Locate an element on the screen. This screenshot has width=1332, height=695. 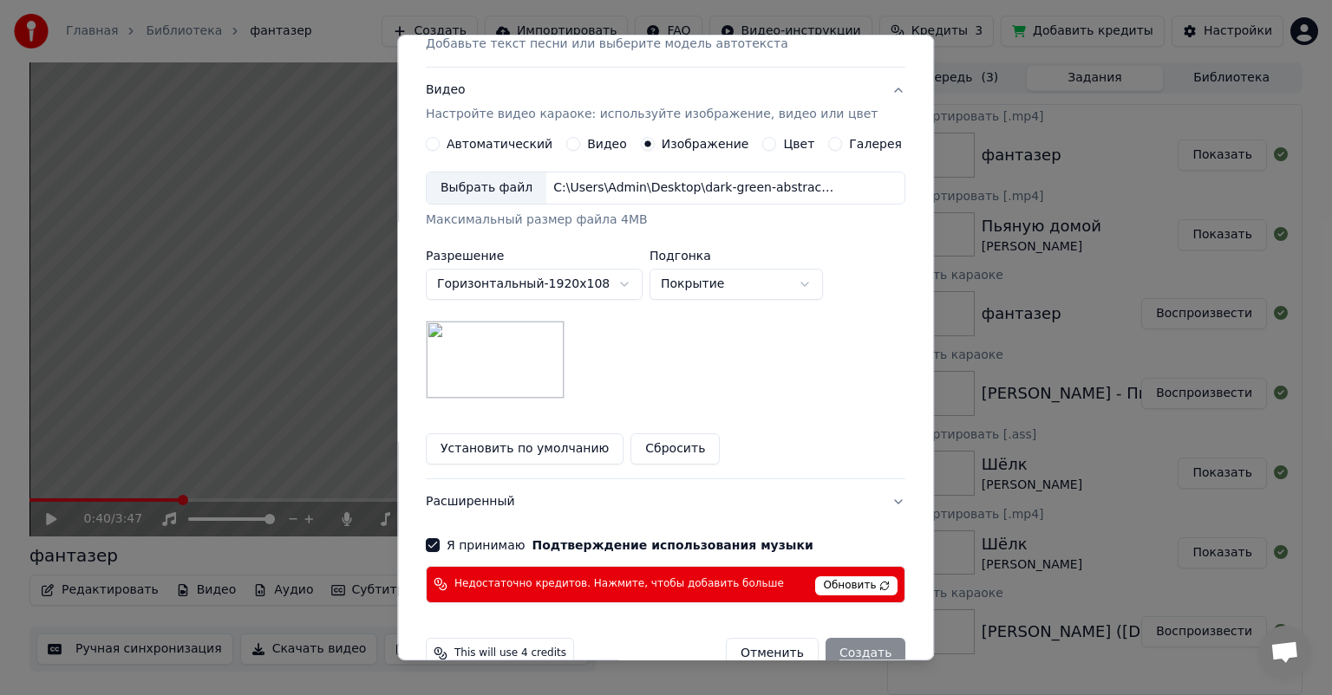
label: Цвет is located at coordinates (799, 144).